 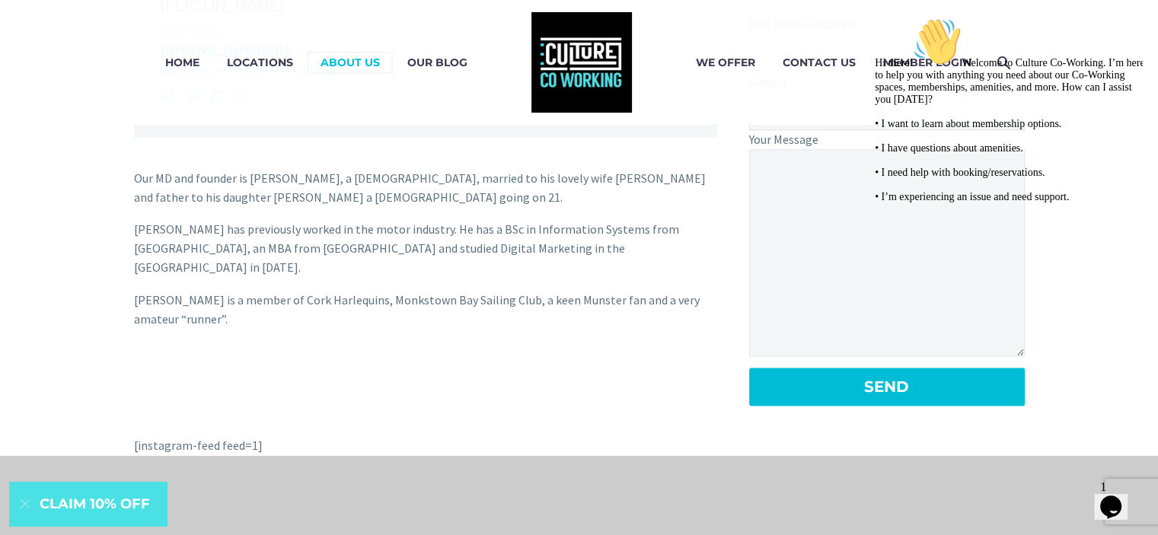 What do you see at coordinates (69, 30) in the screenshot?
I see `img: :wave:` at bounding box center [69, 30].